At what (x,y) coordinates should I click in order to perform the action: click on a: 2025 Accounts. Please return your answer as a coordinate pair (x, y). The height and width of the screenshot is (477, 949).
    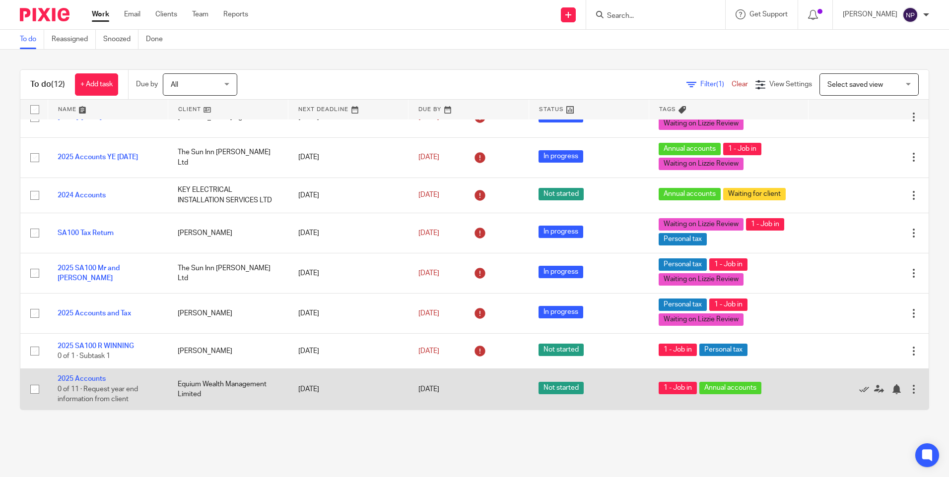
    Looking at the image, I should click on (81, 379).